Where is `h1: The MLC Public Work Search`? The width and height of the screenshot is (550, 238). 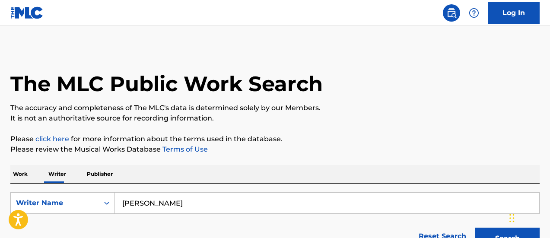 h1: The MLC Public Work Search is located at coordinates (166, 84).